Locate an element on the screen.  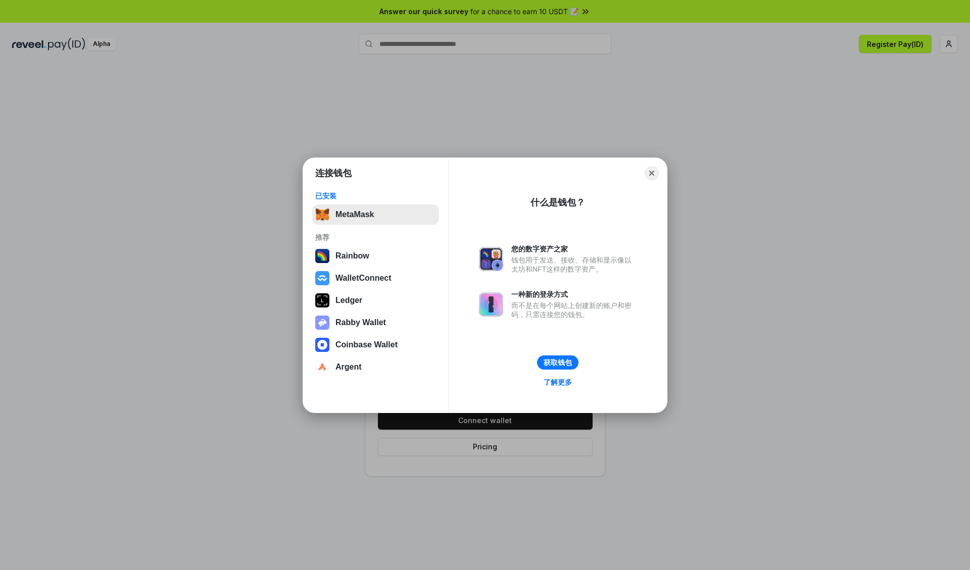
div: Rabby Wallet is located at coordinates (361, 323).